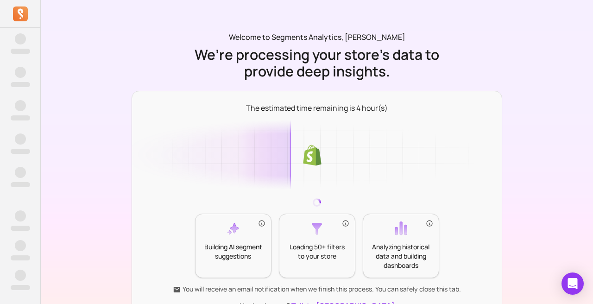  Describe the element at coordinates (317, 108) in the screenshot. I see `p: The estimated time remaining is 4 hour(s)` at that location.